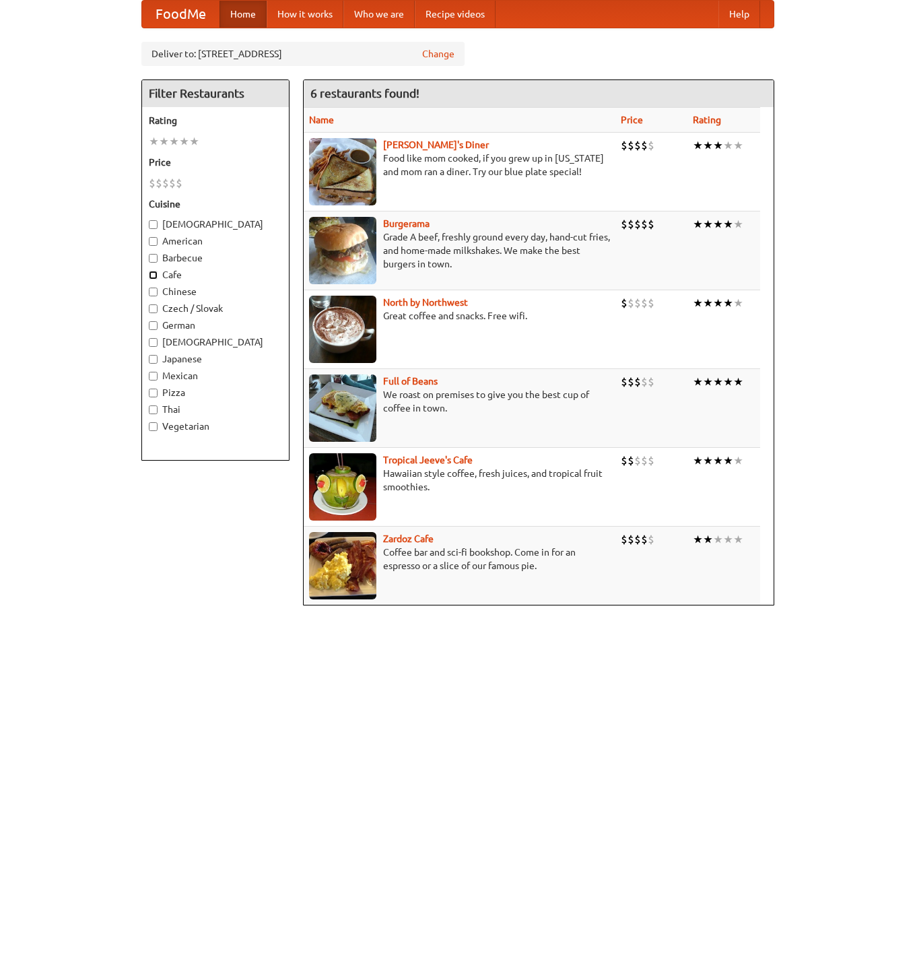 The width and height of the screenshot is (915, 953). I want to click on a: Recipe videos, so click(455, 14).